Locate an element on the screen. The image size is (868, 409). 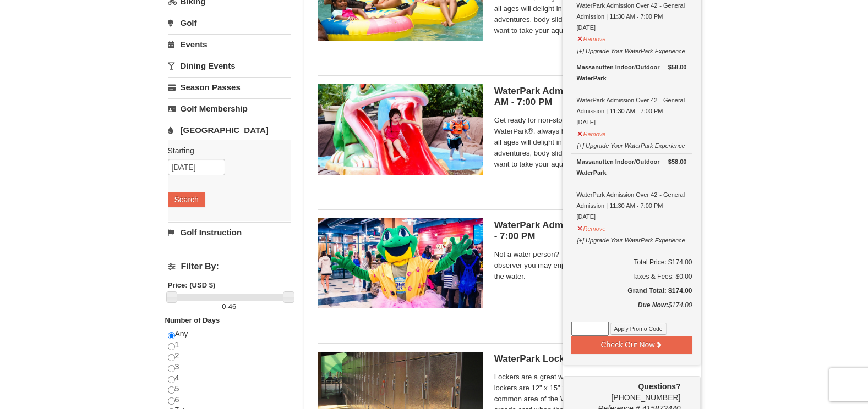
img: 6619917-1570-0b90b492.jpg is located at coordinates (401, 129).